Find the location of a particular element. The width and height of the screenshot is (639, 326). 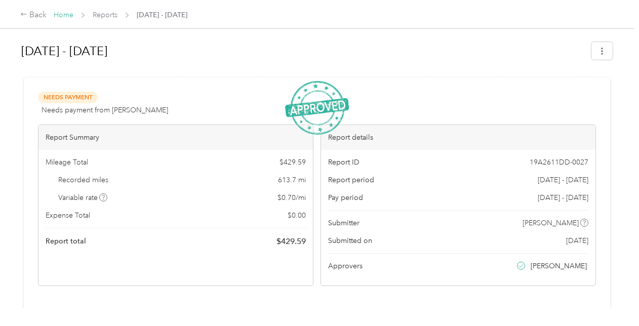

div: Expense (0) is located at coordinates (98, 312).